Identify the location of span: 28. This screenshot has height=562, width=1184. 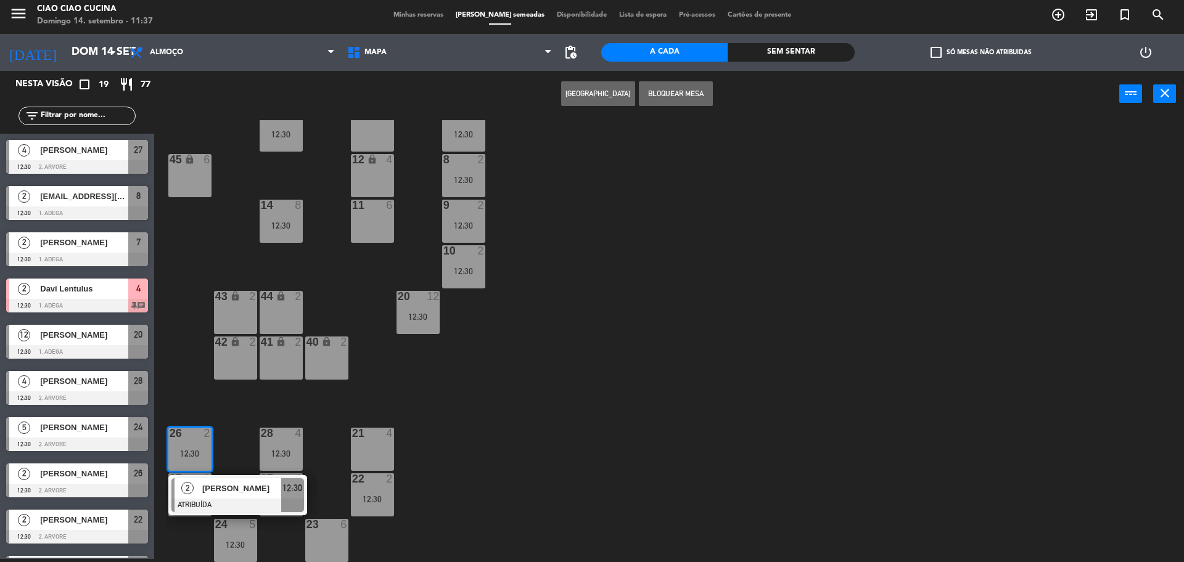
(138, 381).